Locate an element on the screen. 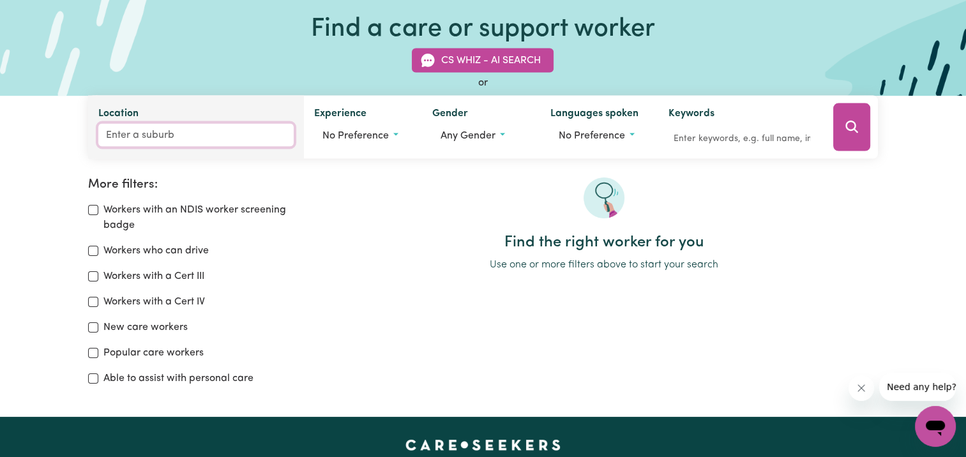 The width and height of the screenshot is (966, 457). label: Workers who can drive is located at coordinates (156, 251).